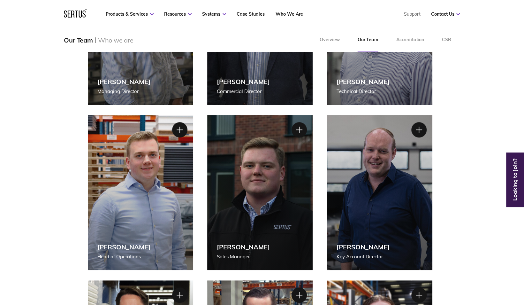  What do you see at coordinates (412, 14) in the screenshot?
I see `a: Support` at bounding box center [412, 14].